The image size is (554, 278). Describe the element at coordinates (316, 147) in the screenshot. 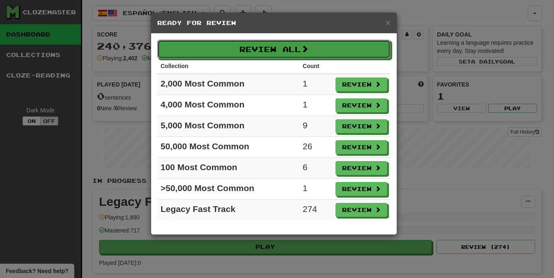

I see `td: 26` at that location.